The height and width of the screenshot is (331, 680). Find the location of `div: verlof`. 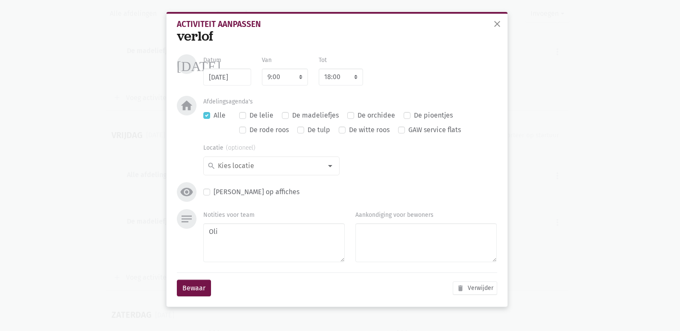

div: verlof is located at coordinates (337, 36).